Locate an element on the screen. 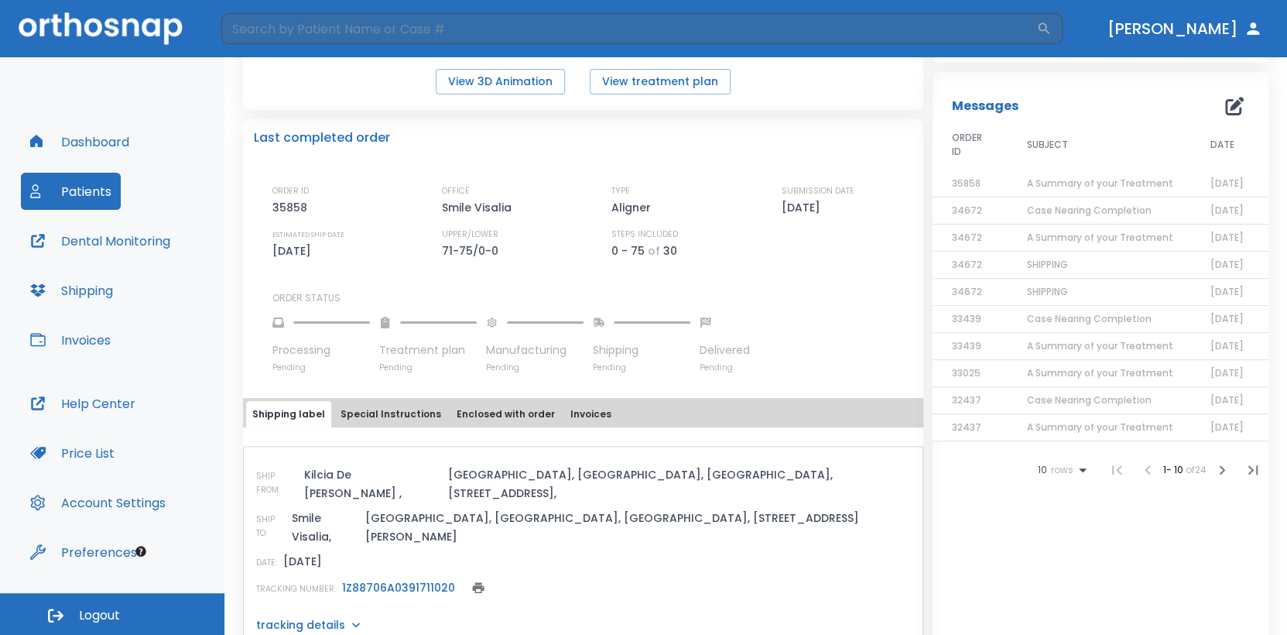 The image size is (1287, 635). p: OFFICE is located at coordinates (456, 191).